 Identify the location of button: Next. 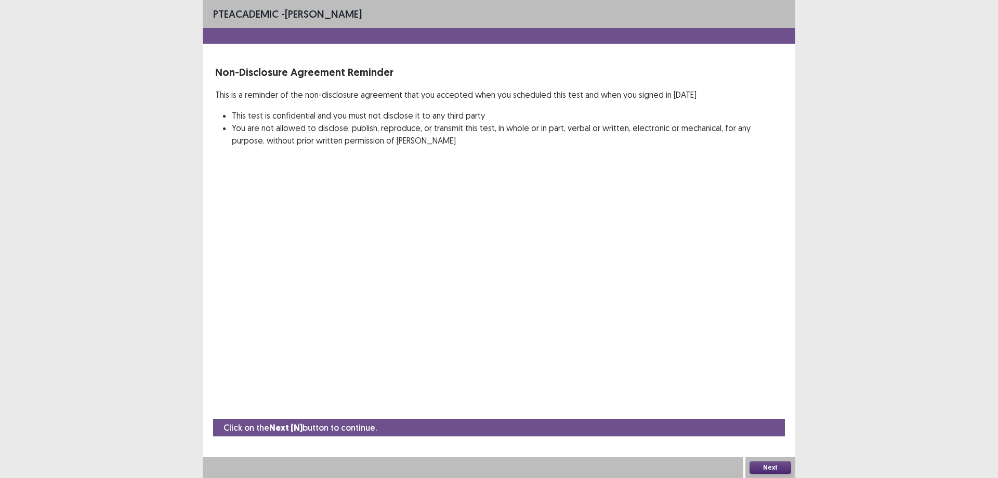
(770, 467).